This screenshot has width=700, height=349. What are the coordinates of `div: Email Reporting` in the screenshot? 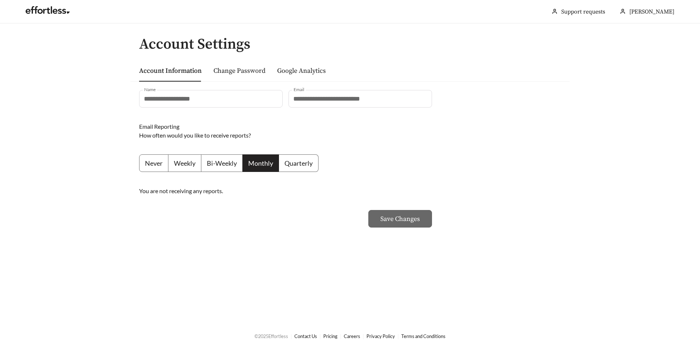 It's located at (286, 127).